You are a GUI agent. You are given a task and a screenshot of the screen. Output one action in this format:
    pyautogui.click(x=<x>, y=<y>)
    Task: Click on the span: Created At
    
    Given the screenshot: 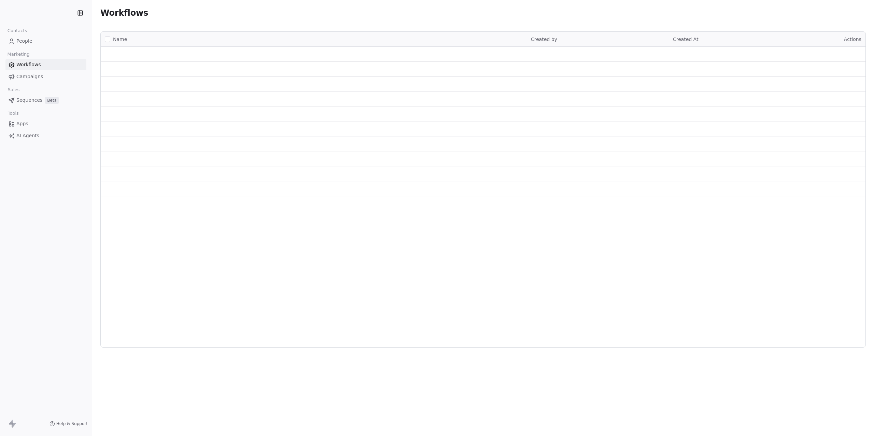 What is the action you would take?
    pyautogui.click(x=686, y=39)
    